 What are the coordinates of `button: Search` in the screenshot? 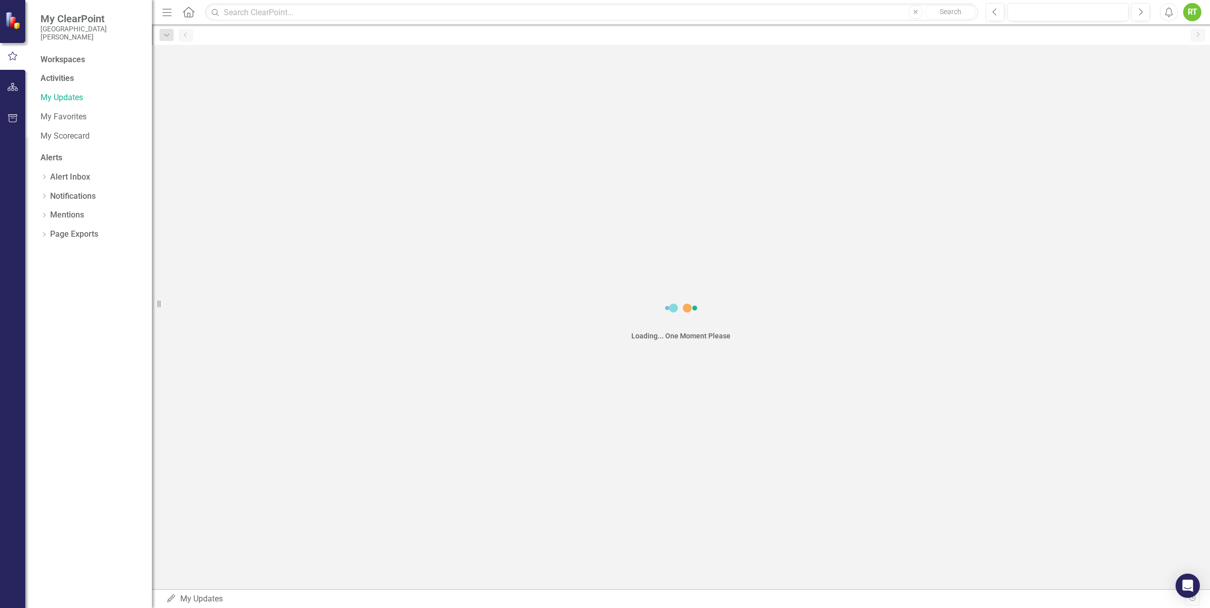 It's located at (950, 12).